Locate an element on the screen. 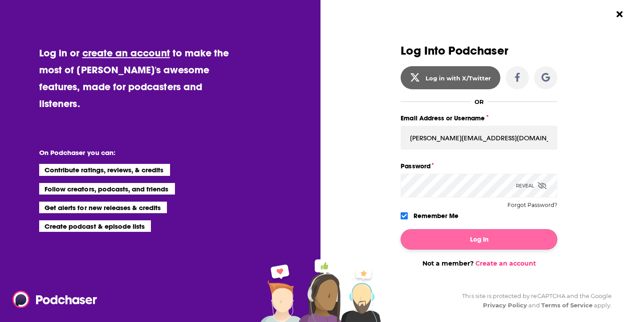 This screenshot has width=641, height=322. label: Remember Me is located at coordinates (435, 216).